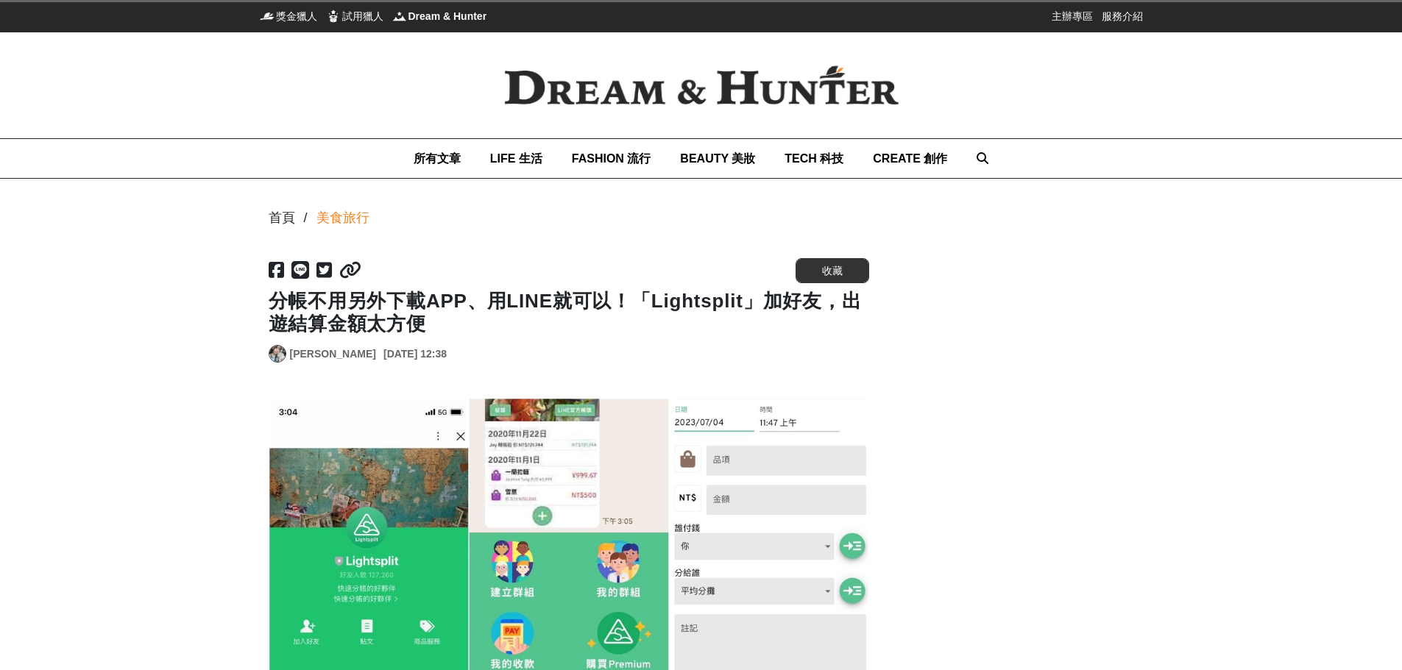 Image resolution: width=1402 pixels, height=670 pixels. What do you see at coordinates (355, 16) in the screenshot?
I see `a: 試用獵人試用獵人` at bounding box center [355, 16].